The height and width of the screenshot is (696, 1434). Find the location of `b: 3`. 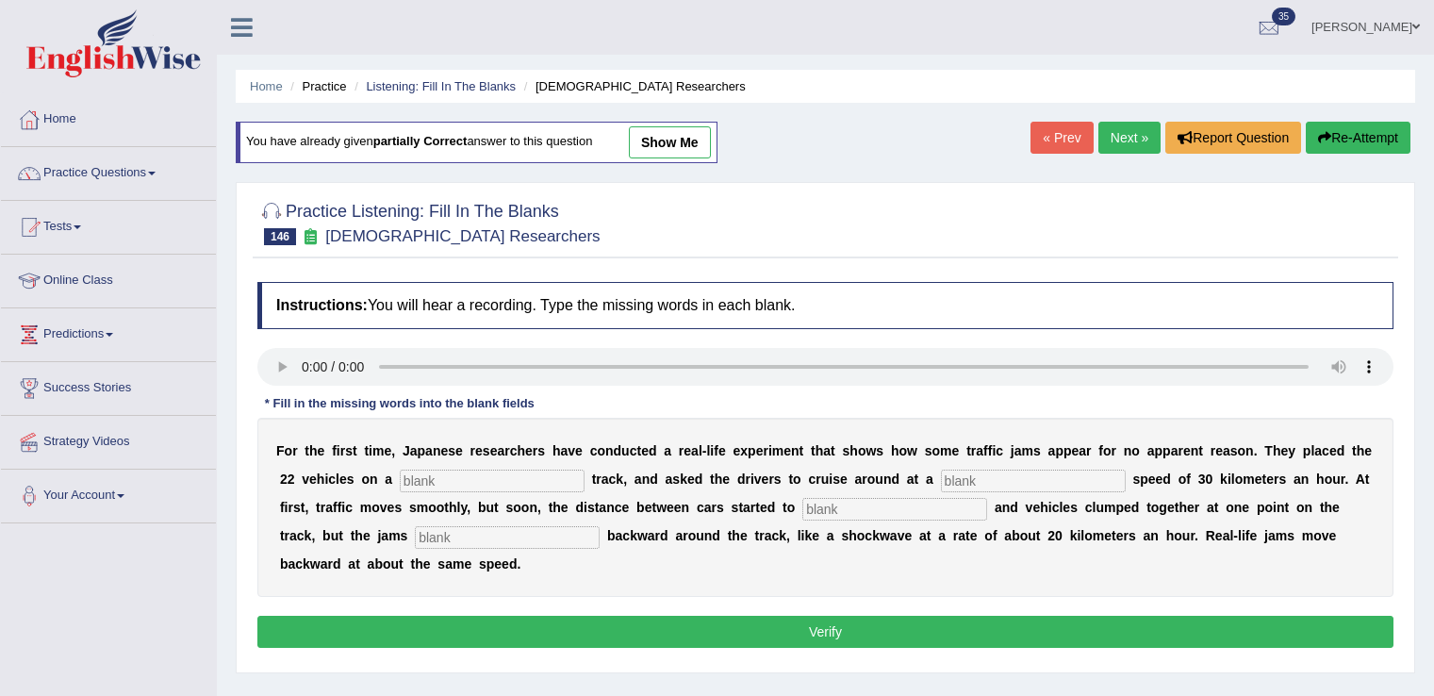

b: 3 is located at coordinates (1202, 479).